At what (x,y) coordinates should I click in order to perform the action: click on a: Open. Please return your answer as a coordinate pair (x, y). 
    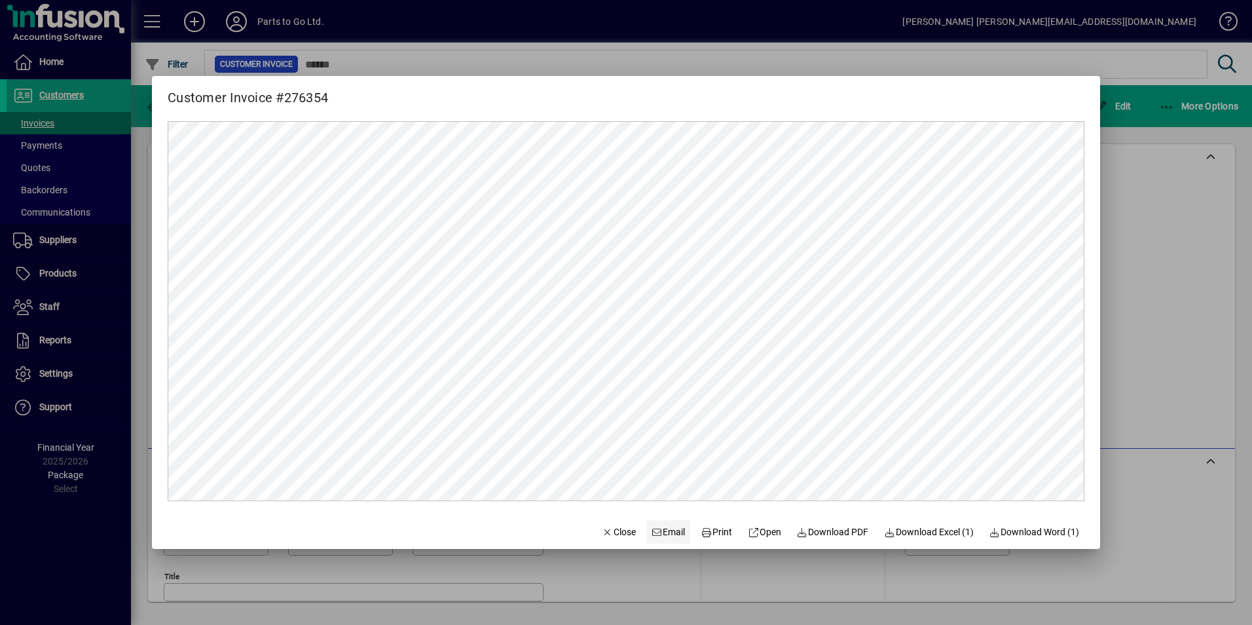
    Looking at the image, I should click on (764, 532).